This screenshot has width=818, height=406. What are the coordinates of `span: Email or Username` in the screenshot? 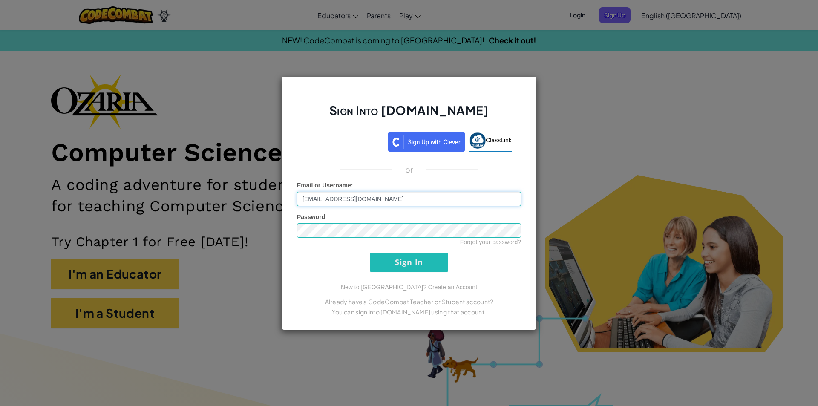 It's located at (324, 185).